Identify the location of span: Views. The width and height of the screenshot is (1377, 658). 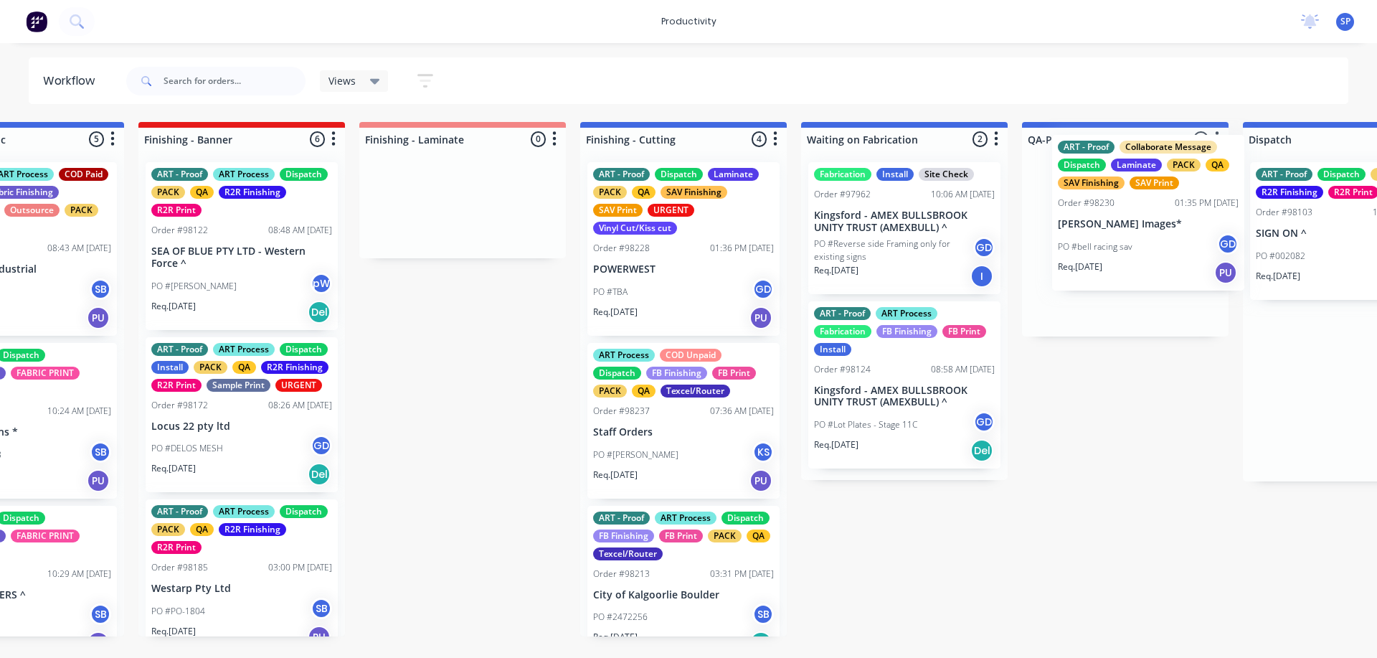
(342, 80).